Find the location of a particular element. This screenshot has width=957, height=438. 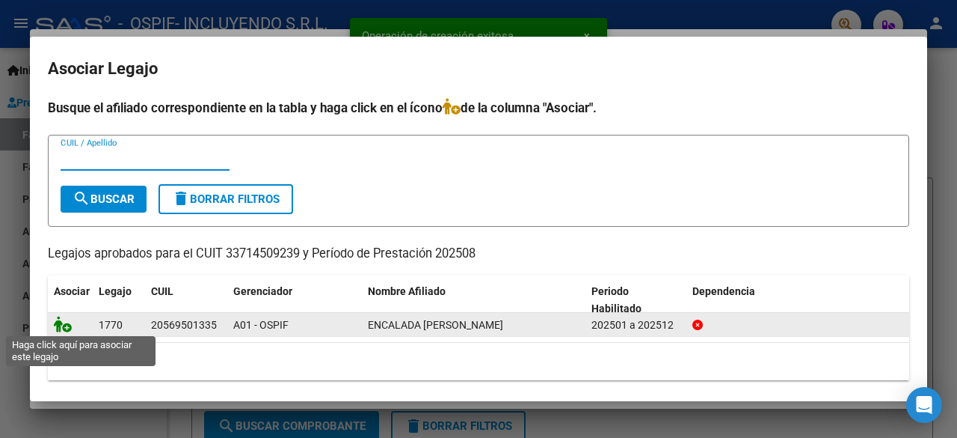

span: Nombre Afiliado is located at coordinates (407, 291).